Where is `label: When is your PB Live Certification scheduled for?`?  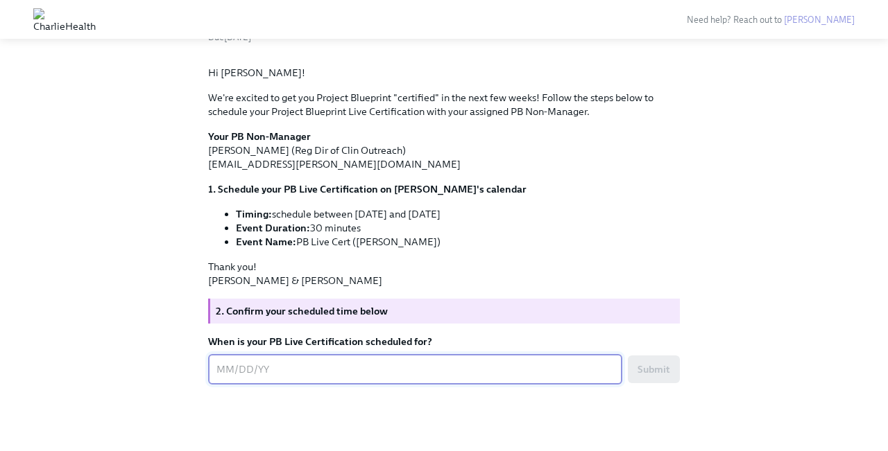 label: When is your PB Live Certification scheduled for? is located at coordinates (444, 342).